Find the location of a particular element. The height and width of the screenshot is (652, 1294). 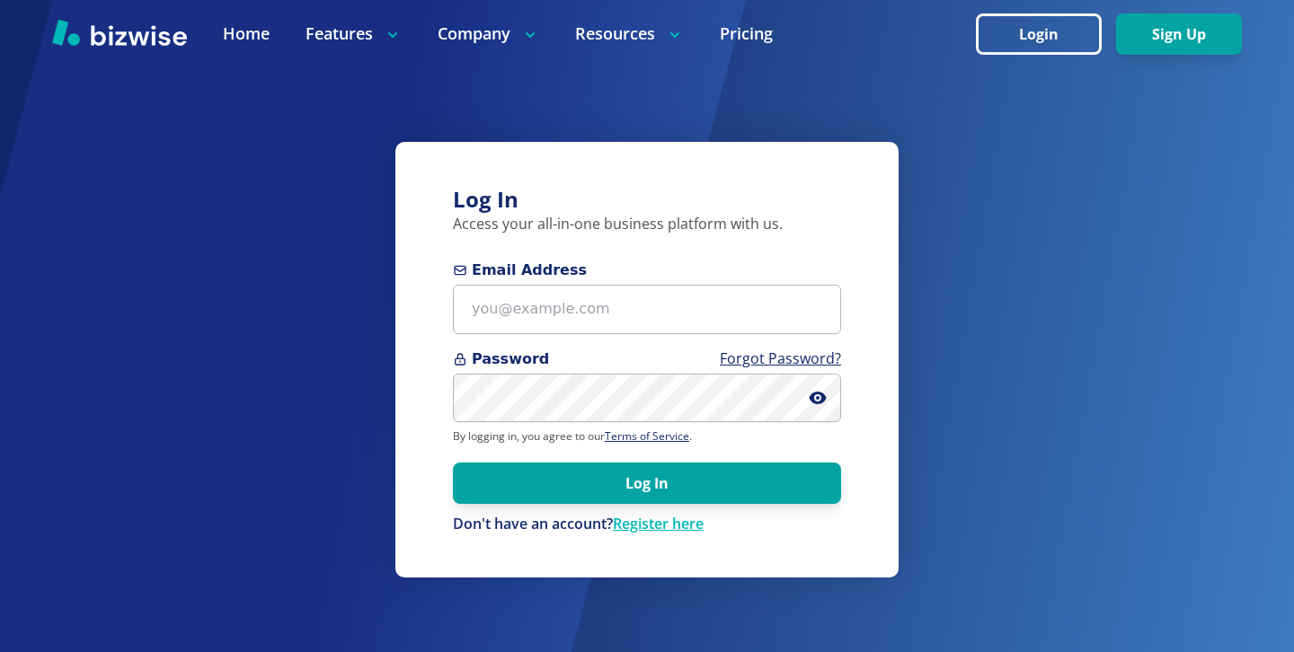

div: Don't have an account?Register here is located at coordinates (647, 525).